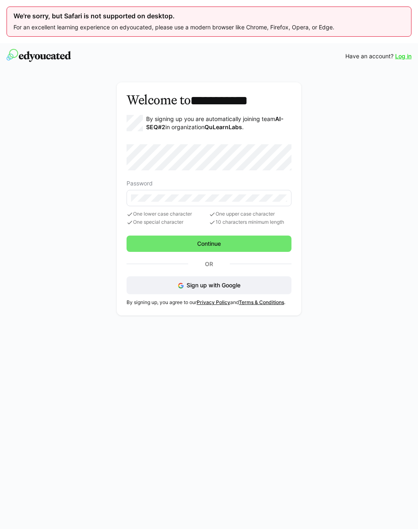 This screenshot has width=418, height=529. Describe the element at coordinates (223, 127) in the screenshot. I see `strong: QuLearnLabs` at that location.